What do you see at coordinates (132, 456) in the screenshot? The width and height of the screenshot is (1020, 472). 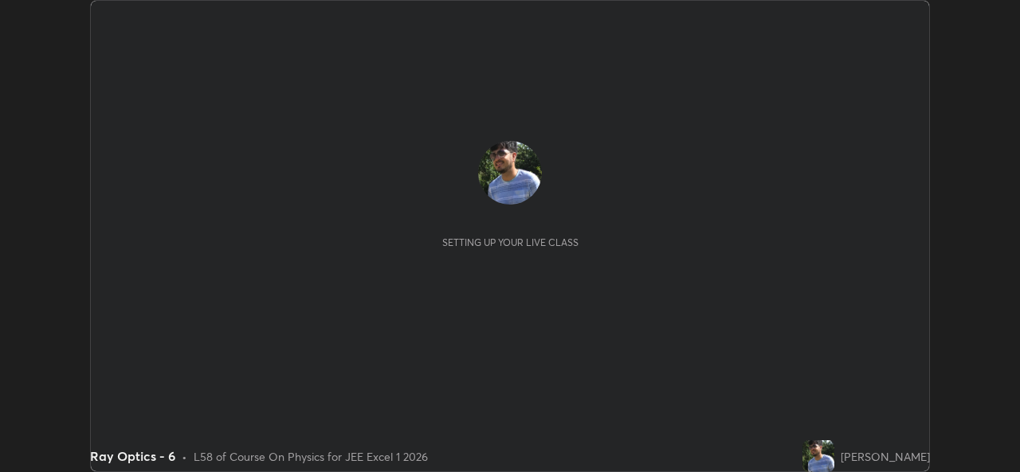 I see `div: Ray Optics - 6` at bounding box center [132, 456].